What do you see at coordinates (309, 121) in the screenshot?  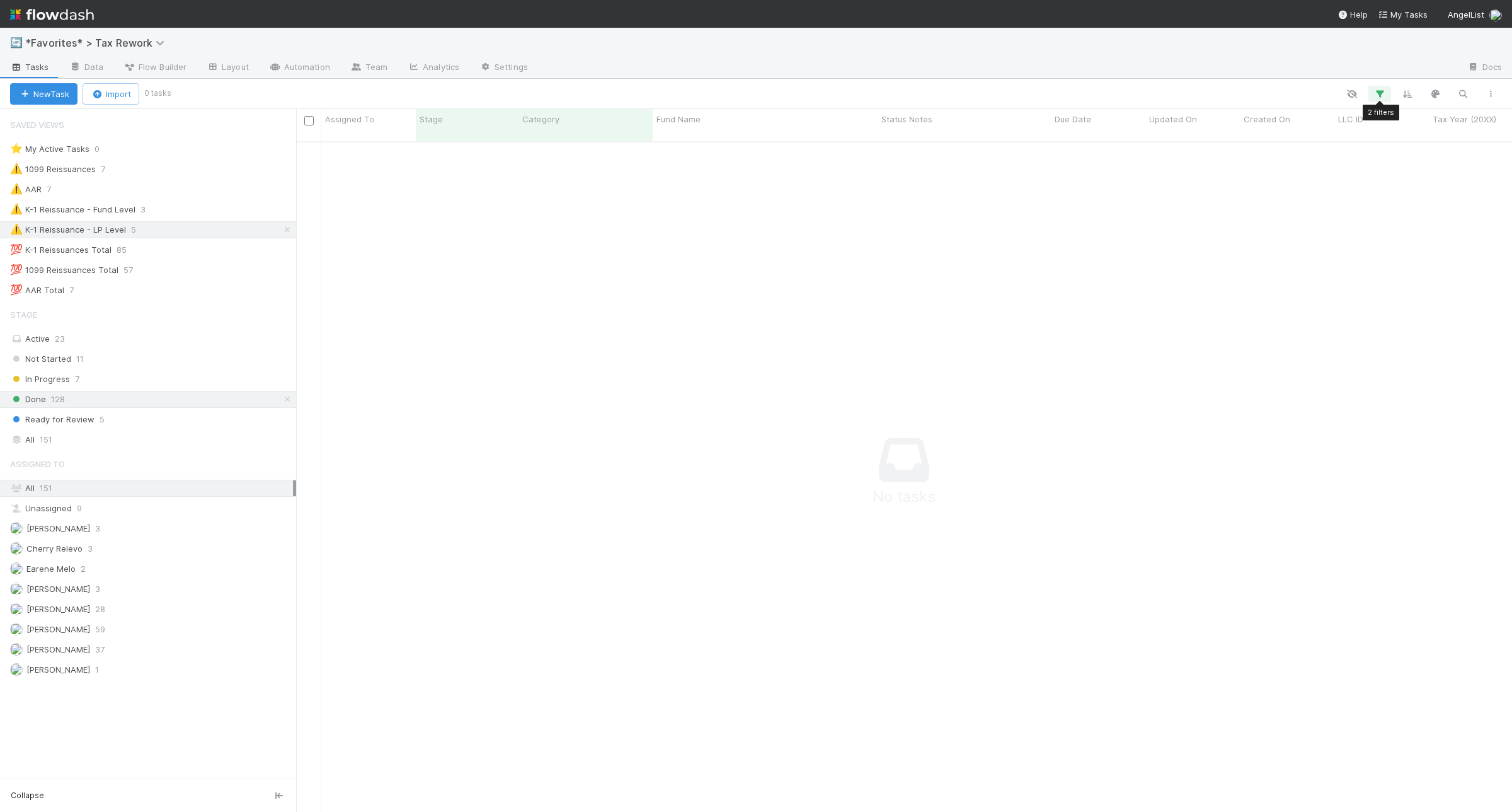 I see `input: Toggle All Rows Selected` at bounding box center [309, 121].